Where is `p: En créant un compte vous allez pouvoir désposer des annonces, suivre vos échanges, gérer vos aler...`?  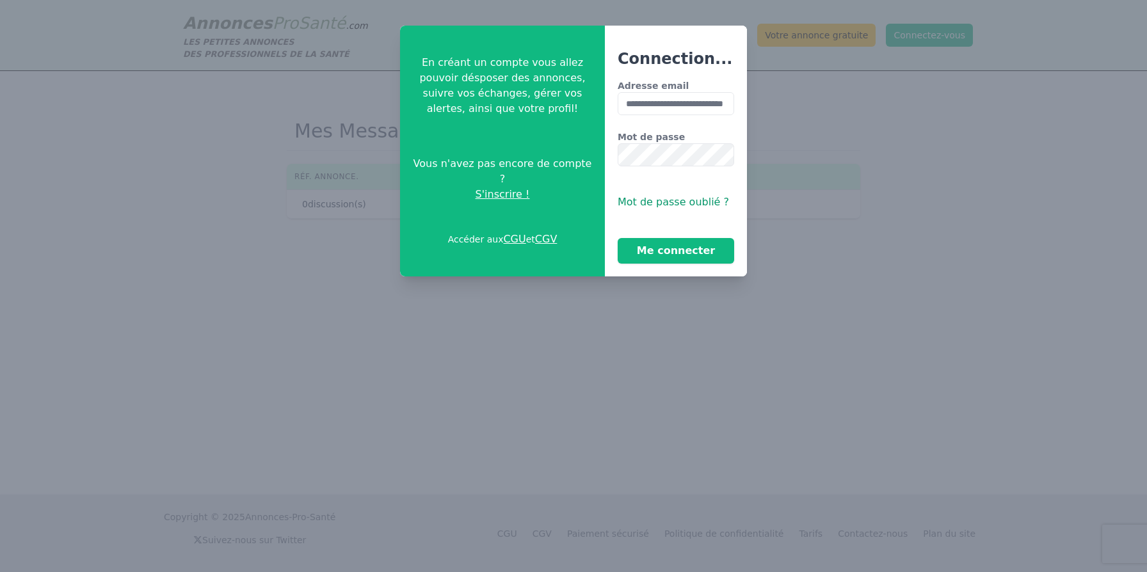 p: En créant un compte vous allez pouvoir désposer des annonces, suivre vos échanges, gérer vos aler... is located at coordinates (502, 86).